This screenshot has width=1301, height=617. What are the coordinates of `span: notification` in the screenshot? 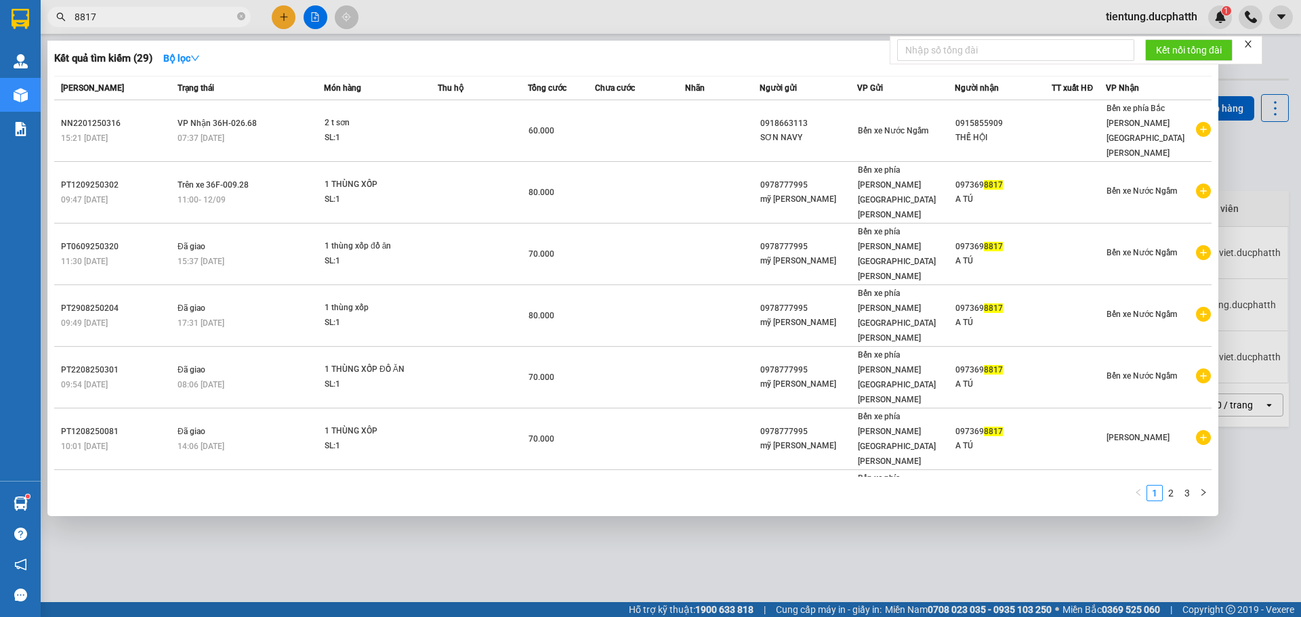 It's located at (20, 564).